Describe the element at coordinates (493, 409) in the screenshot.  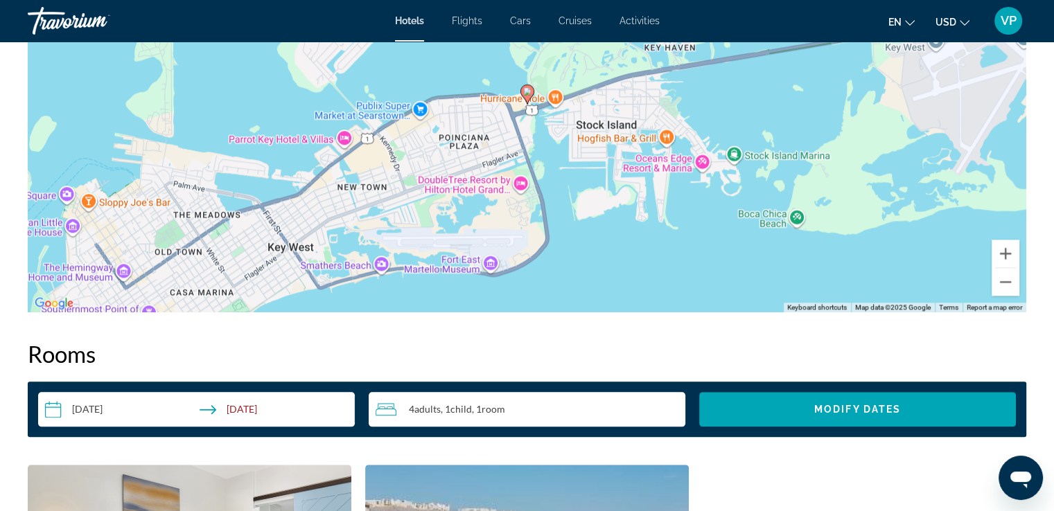
I see `span: Room` at that location.